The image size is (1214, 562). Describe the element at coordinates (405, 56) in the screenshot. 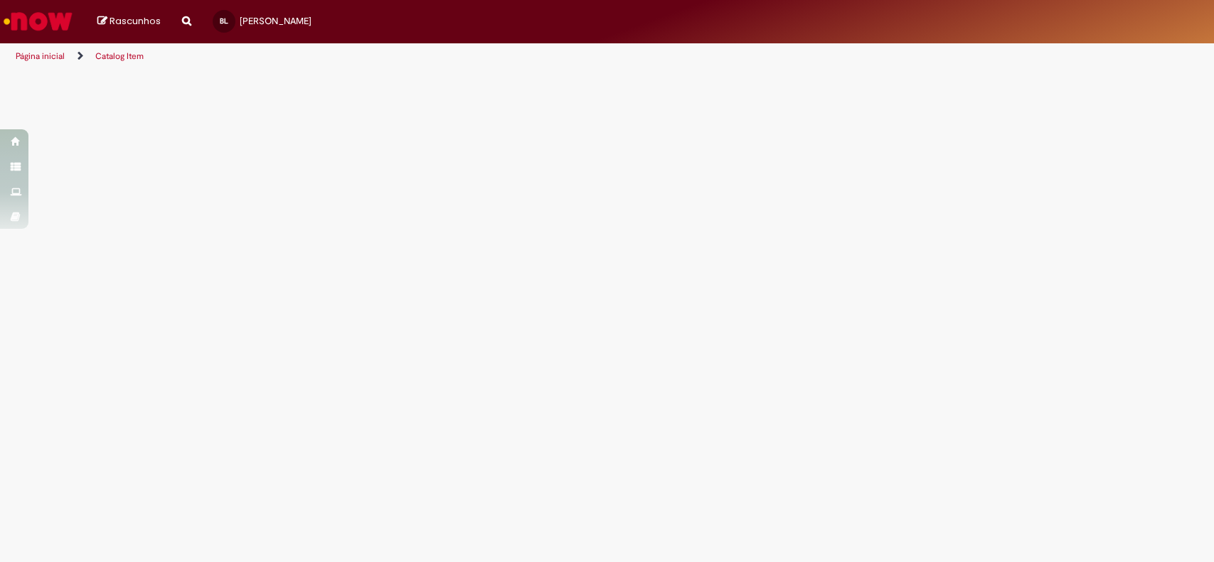

I see `ul: Trilhas de página` at that location.